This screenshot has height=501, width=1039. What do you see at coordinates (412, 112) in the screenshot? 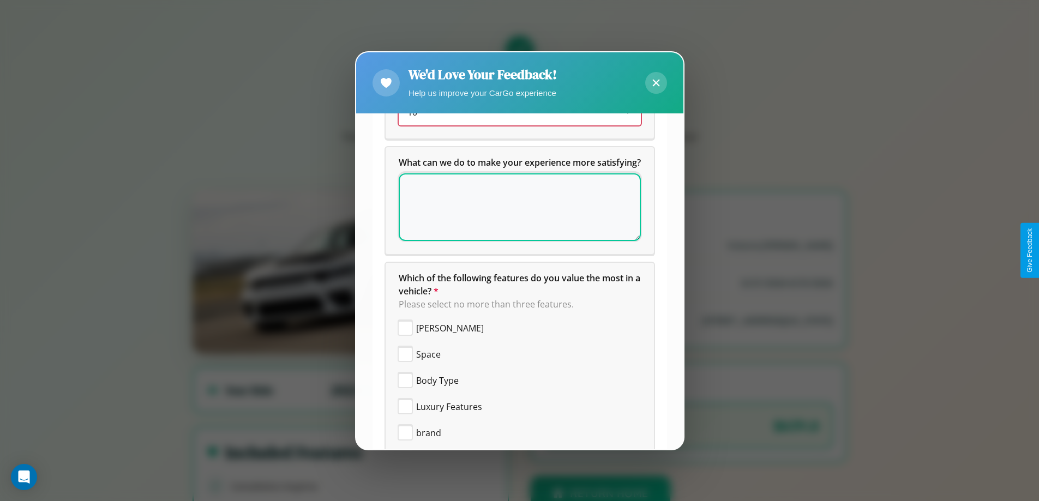
I see `span: 10` at bounding box center [412, 112].